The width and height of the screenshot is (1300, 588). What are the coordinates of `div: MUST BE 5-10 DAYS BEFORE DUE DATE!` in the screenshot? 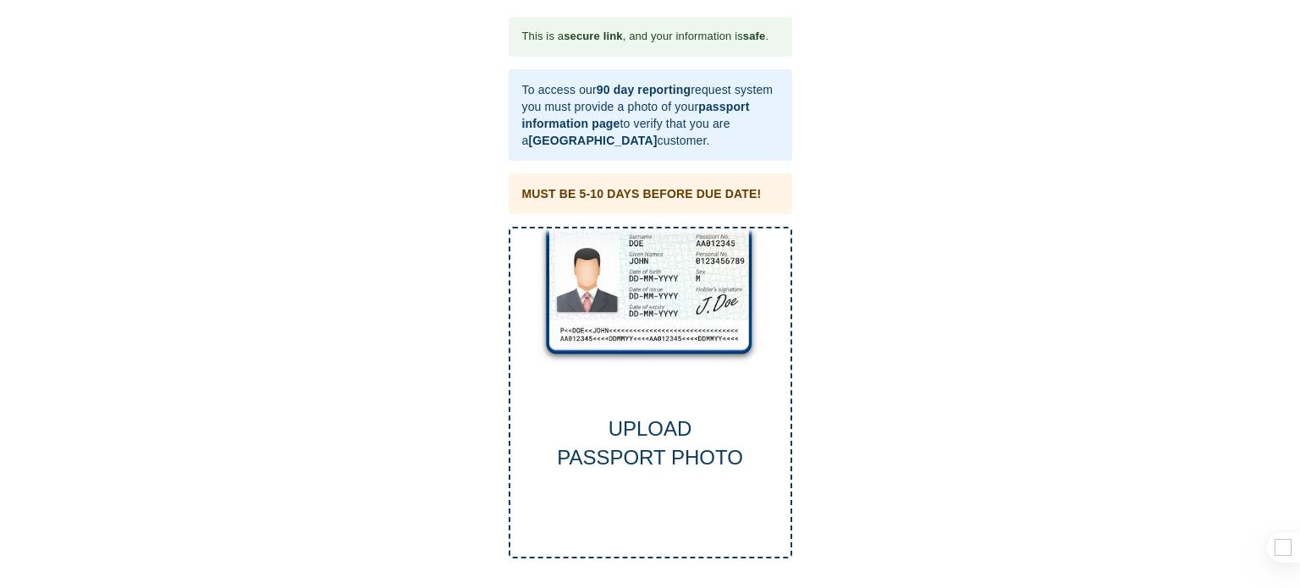 It's located at (641, 194).